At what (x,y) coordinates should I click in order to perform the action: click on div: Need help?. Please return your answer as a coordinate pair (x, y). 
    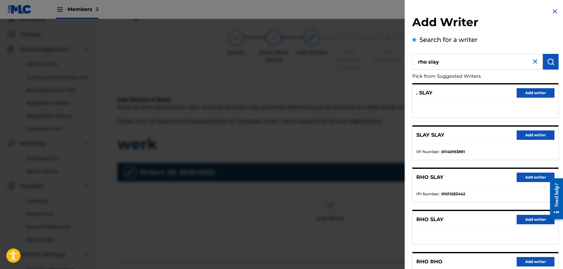
    Looking at the image, I should click on (11, 23).